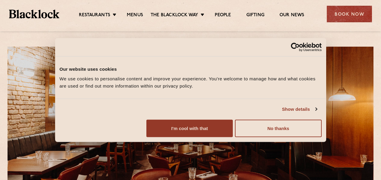 This screenshot has height=180, width=381. What do you see at coordinates (191, 69) in the screenshot?
I see `div: Our website uses cookies` at bounding box center [191, 69].